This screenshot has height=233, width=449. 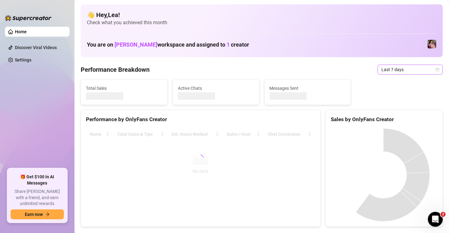 What do you see at coordinates (28, 18) in the screenshot?
I see `img: logo-BBDzfeDw.svg` at bounding box center [28, 18].